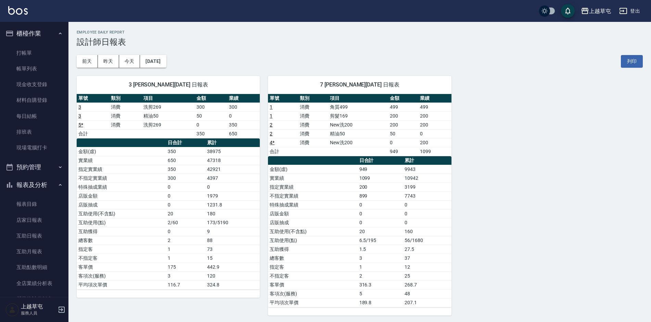 This screenshot has width=651, height=322. Describe the element at coordinates (380, 196) in the screenshot. I see `td: 899` at that location.